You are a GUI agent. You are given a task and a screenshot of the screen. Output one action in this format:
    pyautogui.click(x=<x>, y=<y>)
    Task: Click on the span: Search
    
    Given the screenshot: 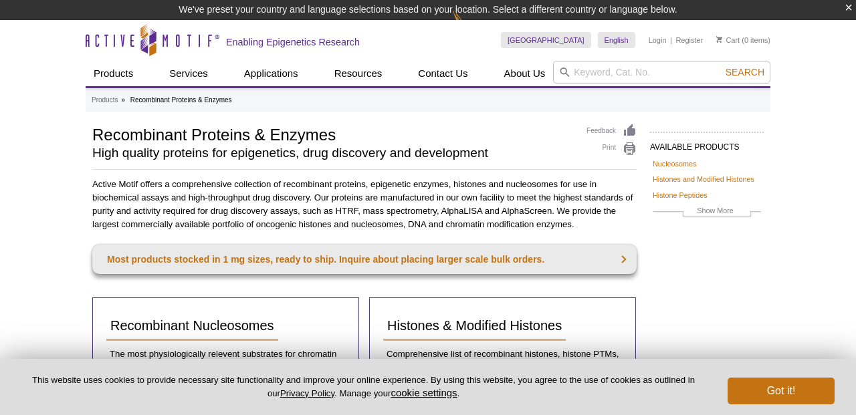 What is the action you would take?
    pyautogui.click(x=745, y=72)
    